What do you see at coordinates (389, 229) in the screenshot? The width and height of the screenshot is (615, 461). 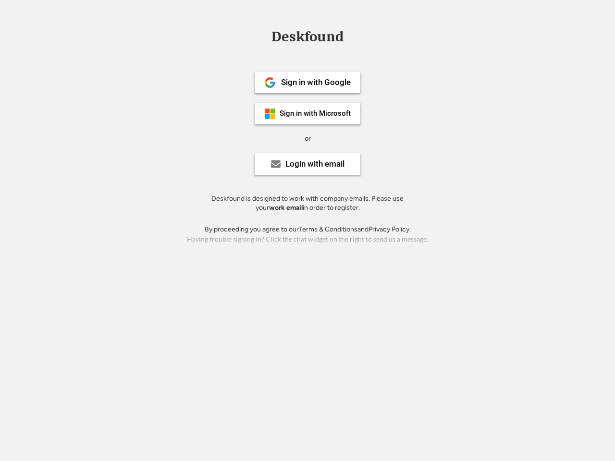 I see `a: Privacy Policy.` at bounding box center [389, 229].